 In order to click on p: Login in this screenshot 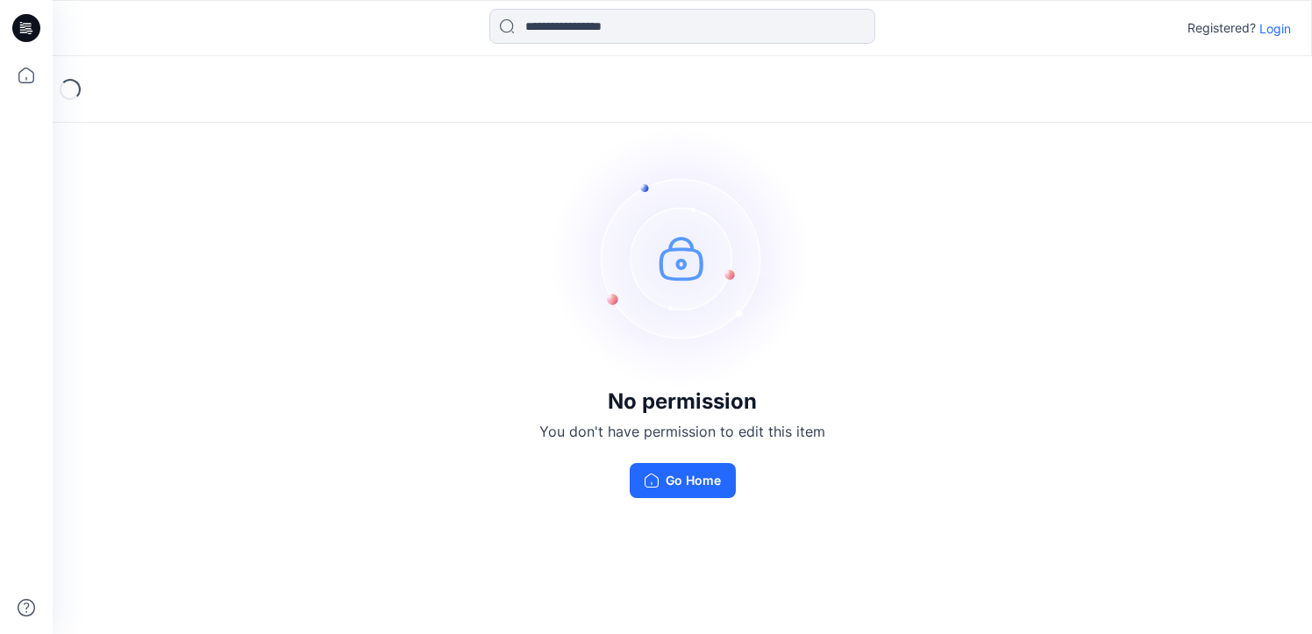, I will do `click(1275, 28)`.